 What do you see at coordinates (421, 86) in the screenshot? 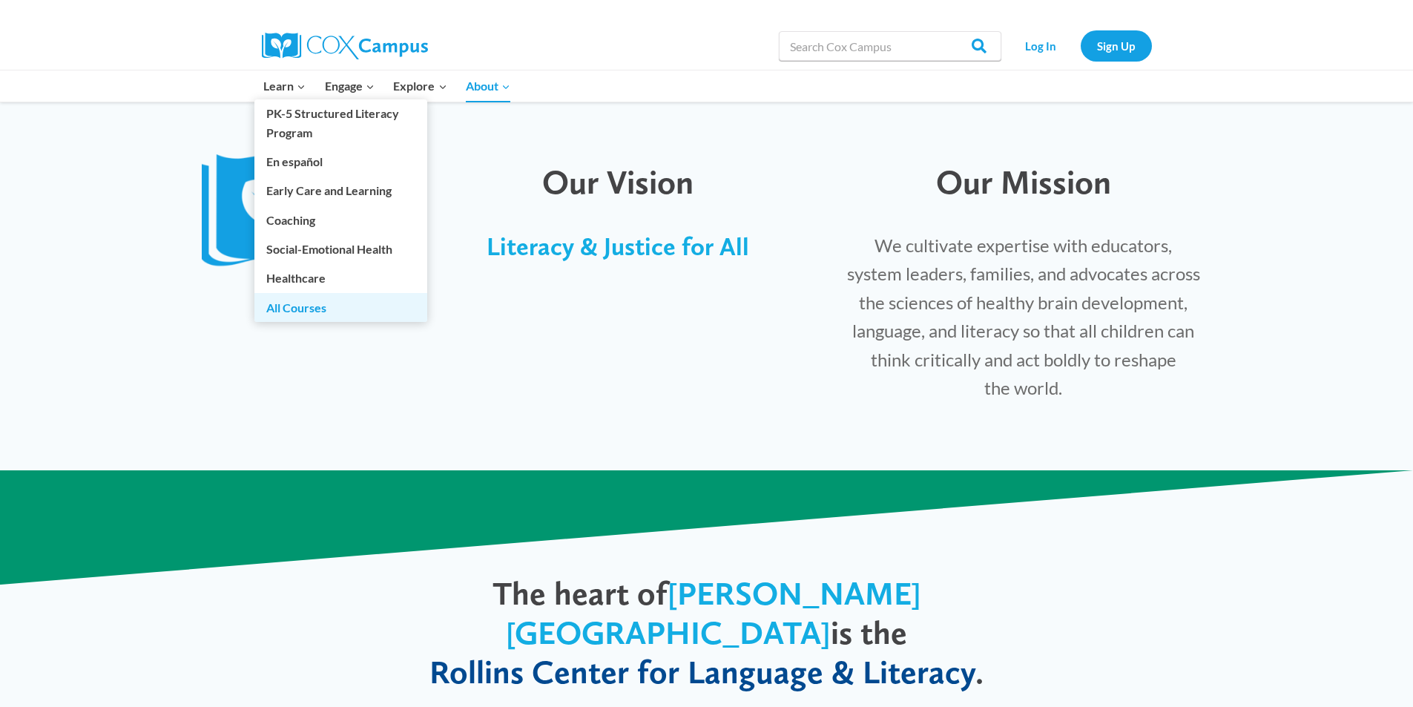
I see `button: Child menu of Explore` at bounding box center [421, 86].